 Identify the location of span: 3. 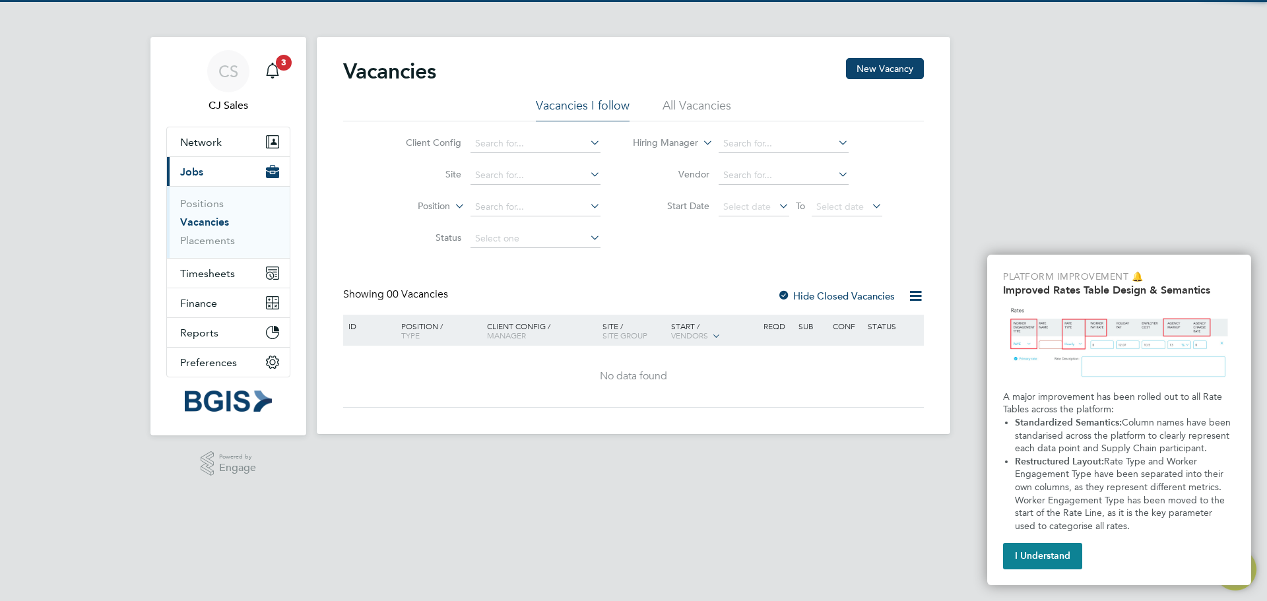
(284, 63).